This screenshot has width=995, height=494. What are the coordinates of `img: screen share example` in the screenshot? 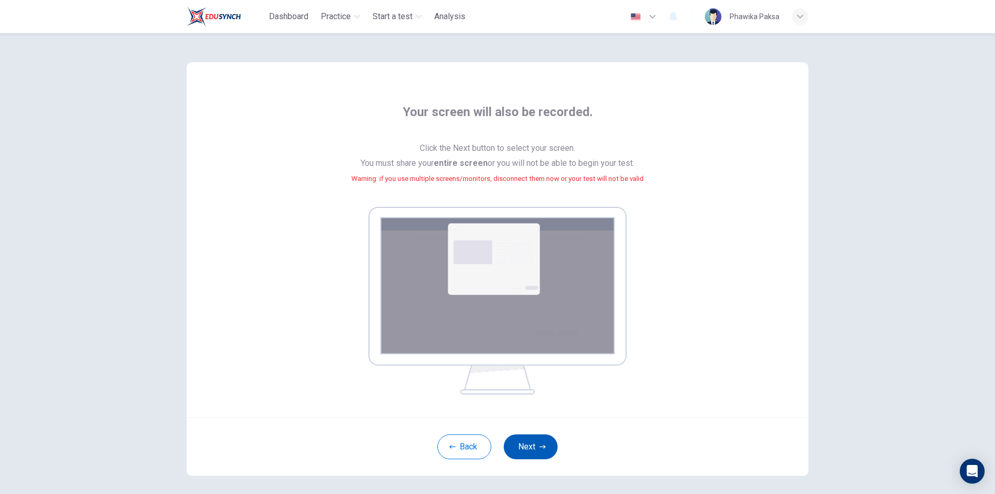 It's located at (498, 301).